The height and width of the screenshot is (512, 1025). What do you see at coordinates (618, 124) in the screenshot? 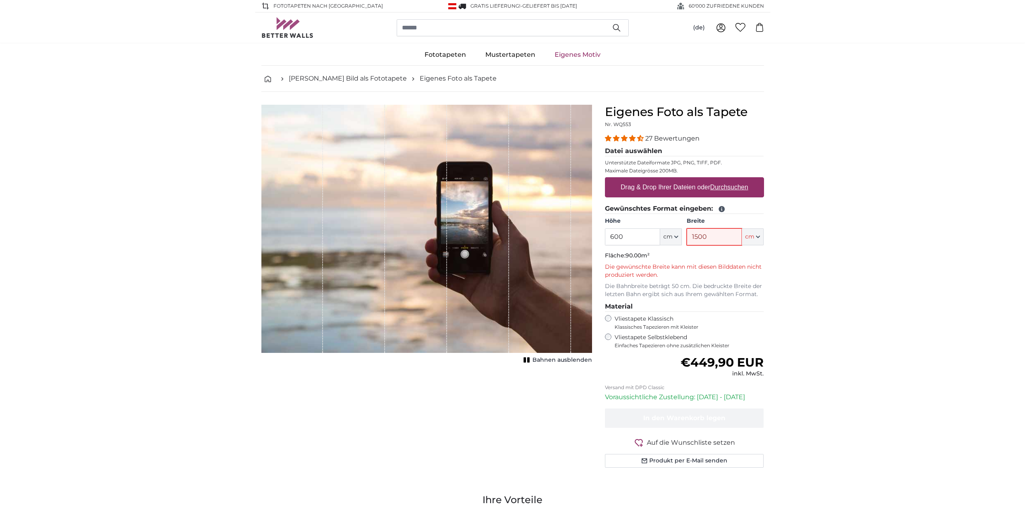
I see `span: Nr. WQ553` at bounding box center [618, 124].